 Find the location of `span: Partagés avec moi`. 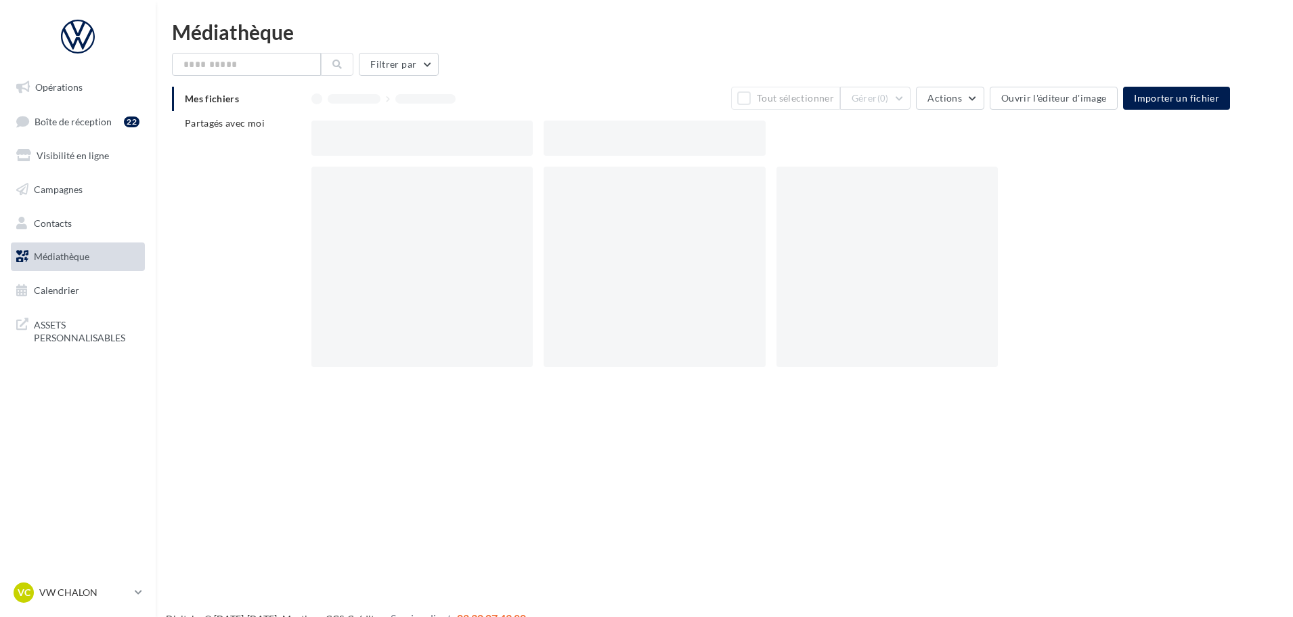

span: Partagés avec moi is located at coordinates (225, 123).